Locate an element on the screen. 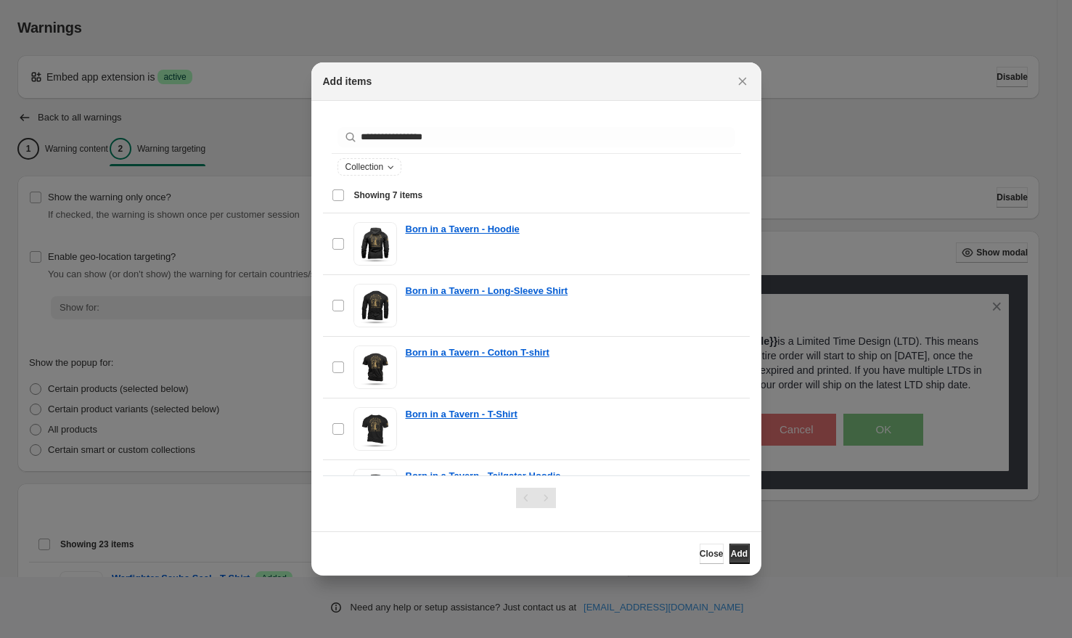 This screenshot has height=638, width=1072. button: Collection is located at coordinates (369, 167).